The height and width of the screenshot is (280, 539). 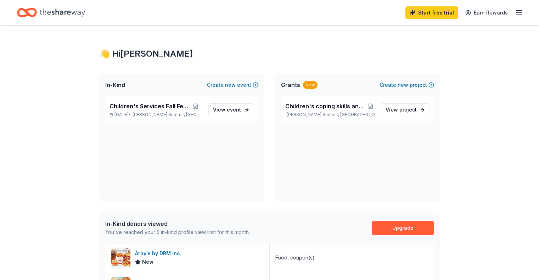 I want to click on div: New, so click(x=310, y=85).